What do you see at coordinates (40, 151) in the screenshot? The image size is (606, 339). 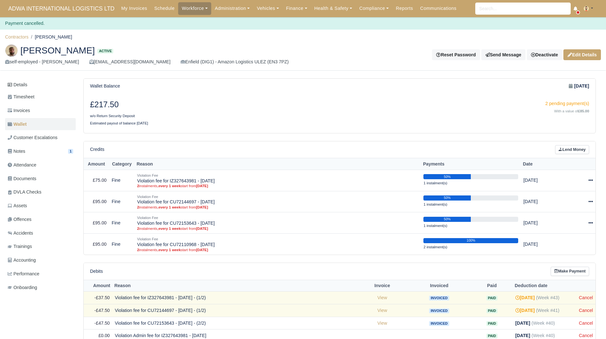 I see `a: Notes 1` at bounding box center [40, 151].